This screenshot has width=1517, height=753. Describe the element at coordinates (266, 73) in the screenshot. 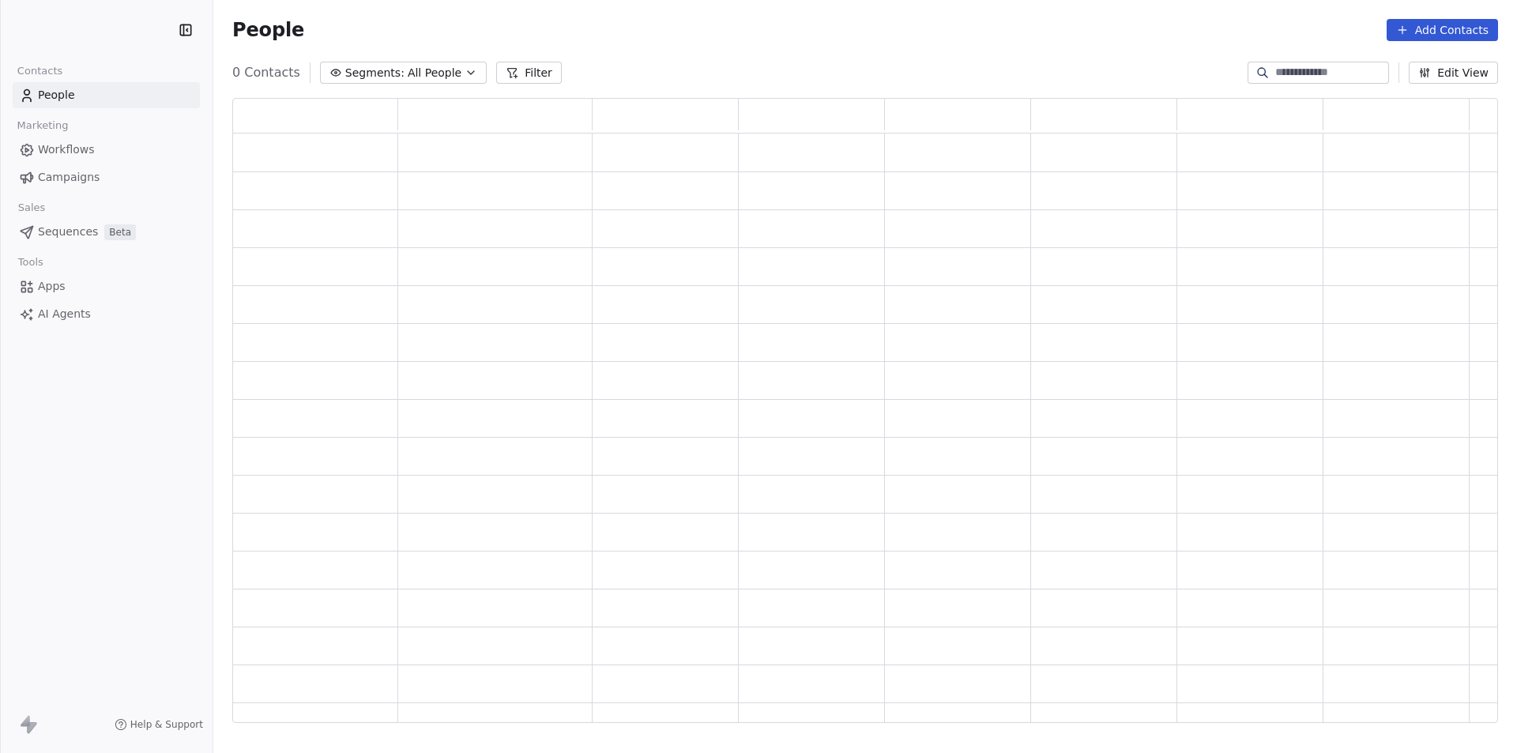

I see `span: 0 Contacts` at that location.